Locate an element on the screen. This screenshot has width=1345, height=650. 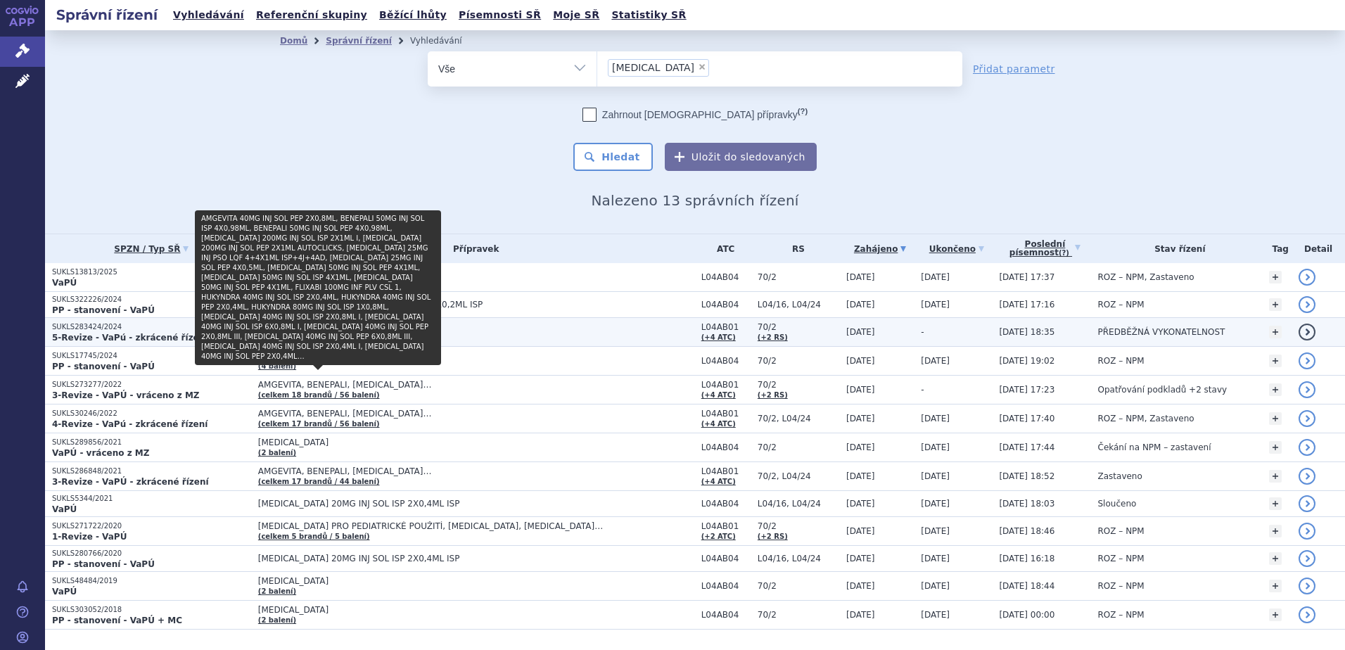
th: ATC is located at coordinates (722, 248).